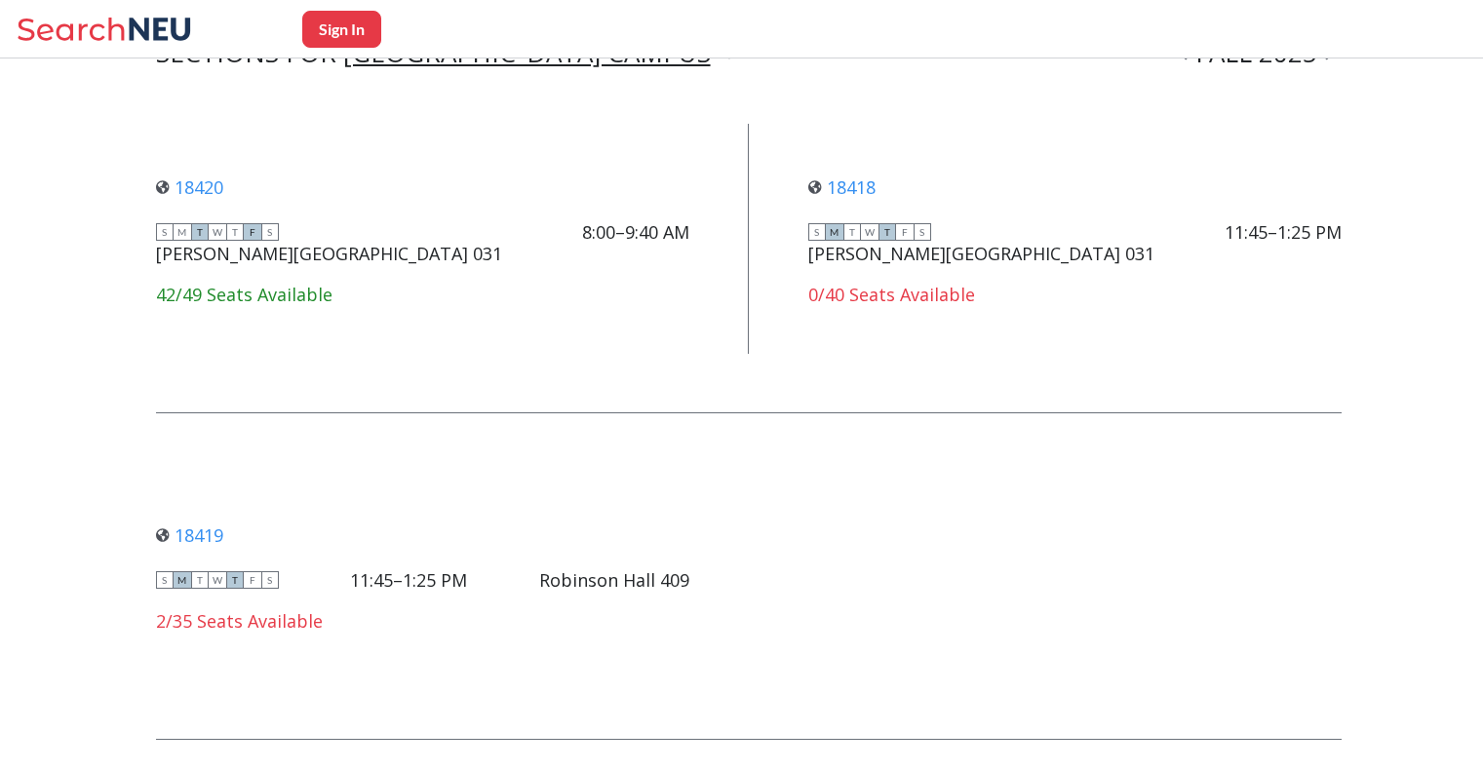  Describe the element at coordinates (841, 187) in the screenshot. I see `a: 18418` at that location.